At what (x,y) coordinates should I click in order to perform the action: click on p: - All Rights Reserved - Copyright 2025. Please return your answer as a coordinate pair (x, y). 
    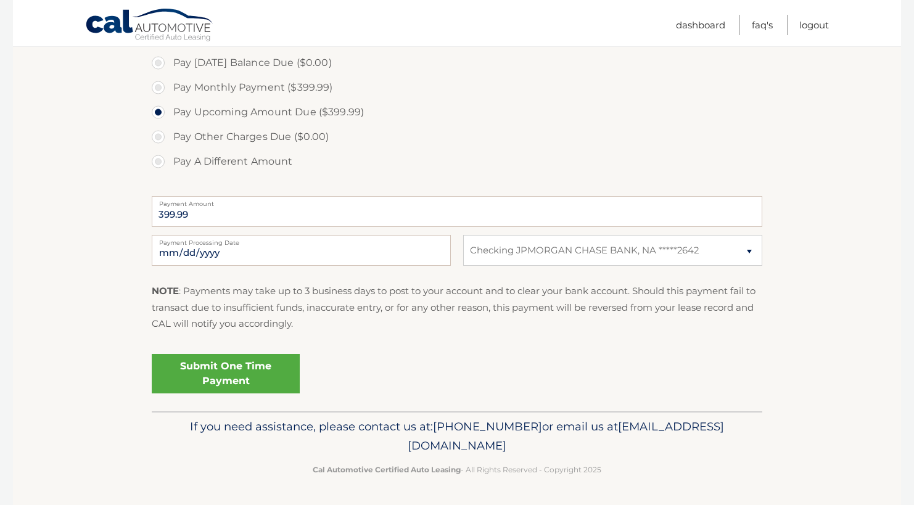
    Looking at the image, I should click on (457, 470).